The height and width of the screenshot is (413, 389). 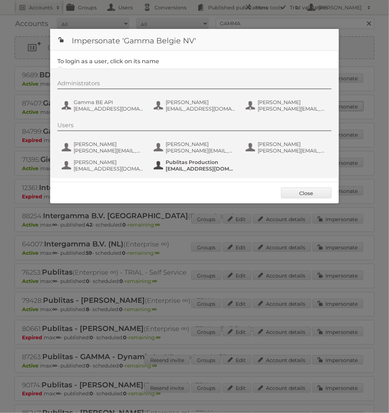 I want to click on legend: To login as a user, click on its name, so click(x=108, y=61).